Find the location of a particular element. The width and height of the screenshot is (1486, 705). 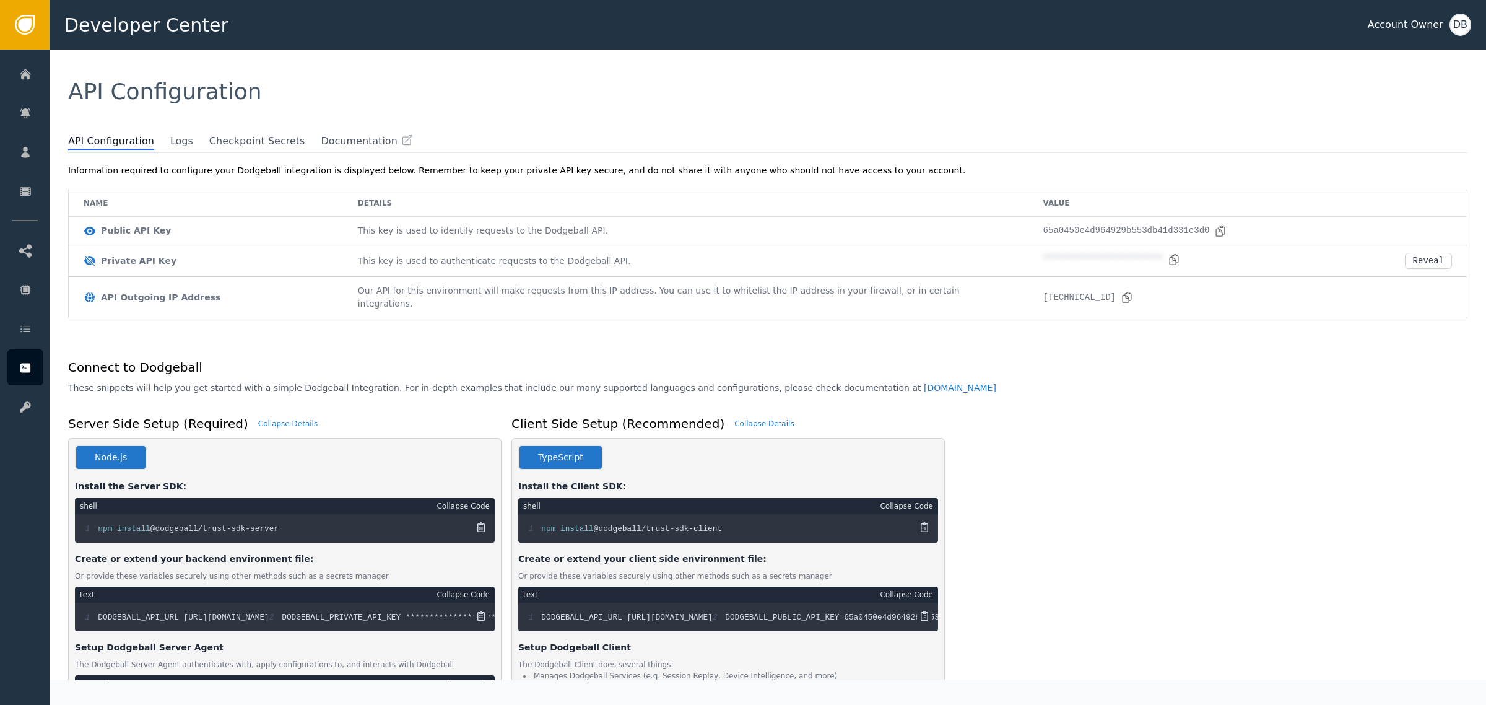

h1: Connect to Dodgeball is located at coordinates (532, 367).